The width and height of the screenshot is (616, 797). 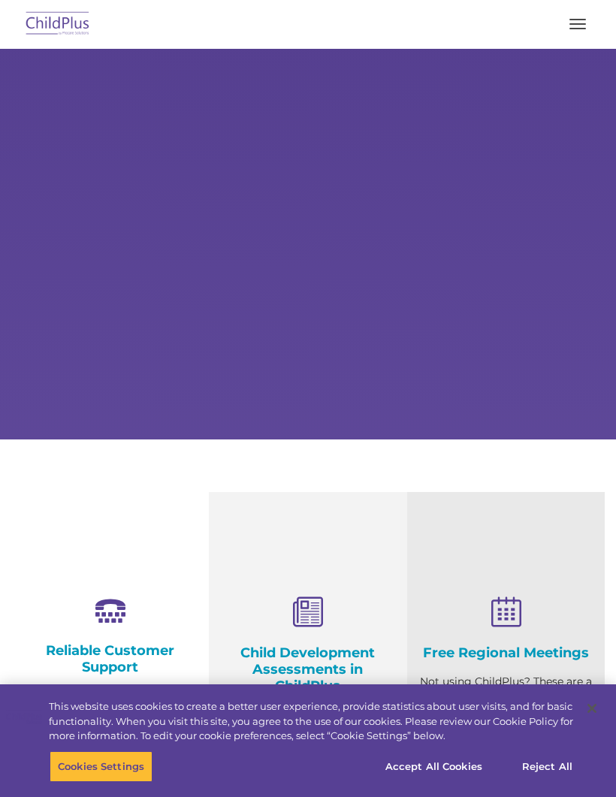 I want to click on div: This website uses cookies to create a better user experience, provide statistics about user visit..., so click(x=311, y=721).